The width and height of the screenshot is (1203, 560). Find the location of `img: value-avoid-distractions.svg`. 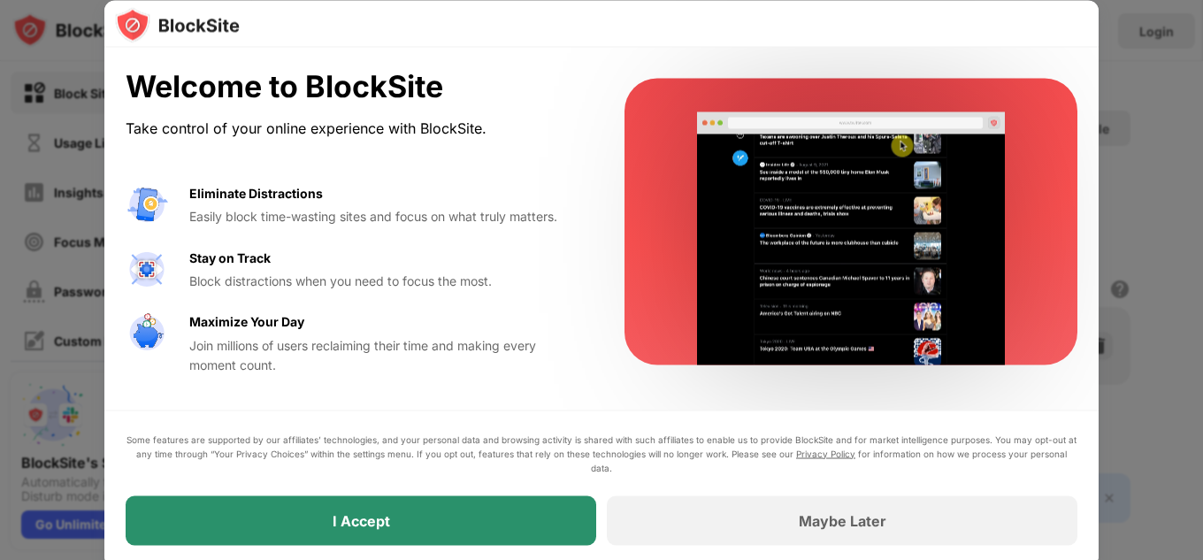

img: value-avoid-distractions.svg is located at coordinates (147, 204).